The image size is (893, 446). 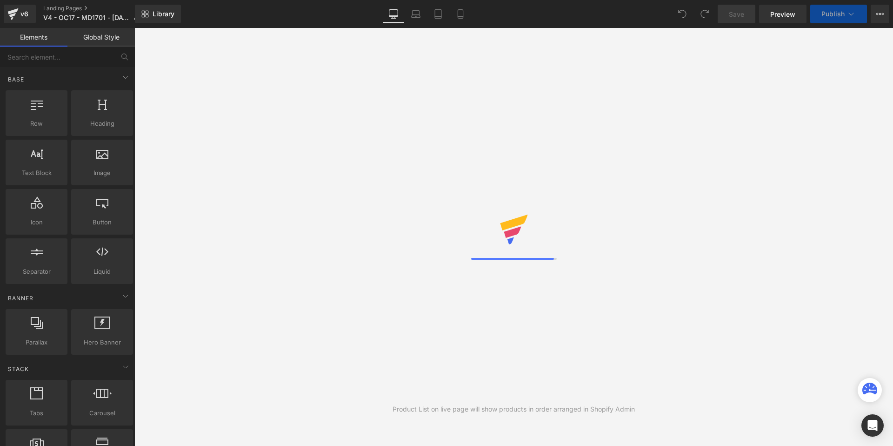 I want to click on span: Image, so click(x=102, y=173).